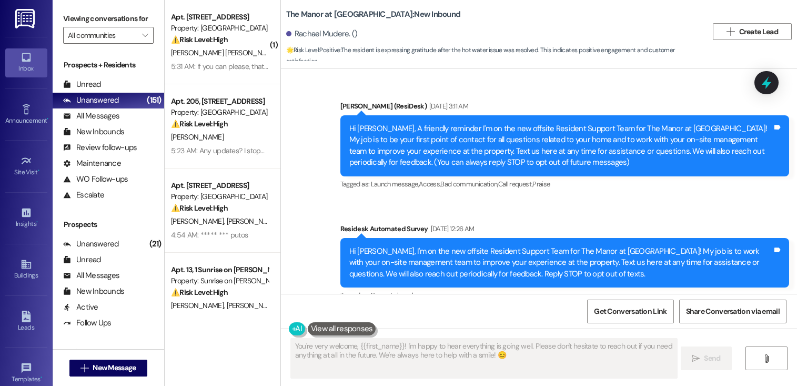  I want to click on div: (151), so click(154, 100).